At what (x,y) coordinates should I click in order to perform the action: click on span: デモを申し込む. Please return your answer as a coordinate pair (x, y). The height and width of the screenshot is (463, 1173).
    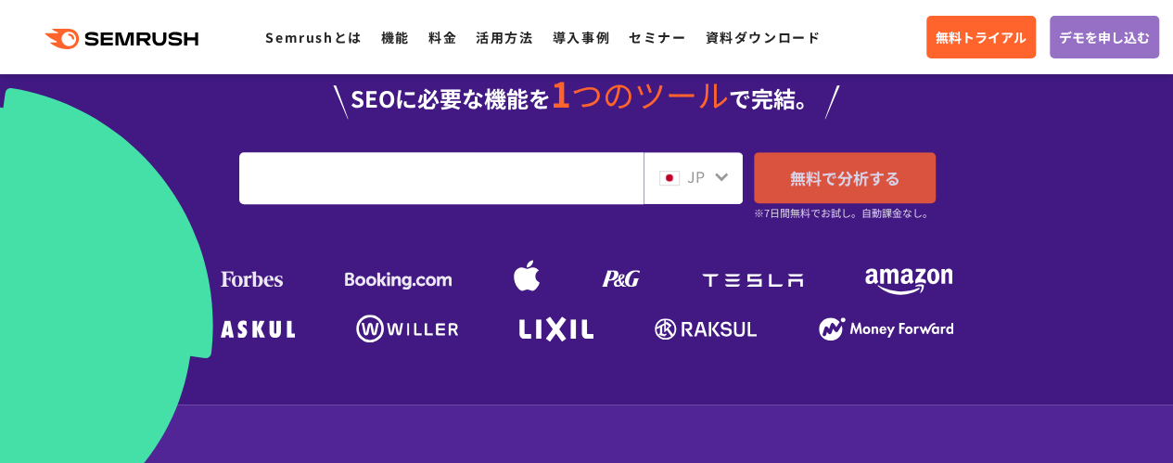
    Looking at the image, I should click on (1104, 37).